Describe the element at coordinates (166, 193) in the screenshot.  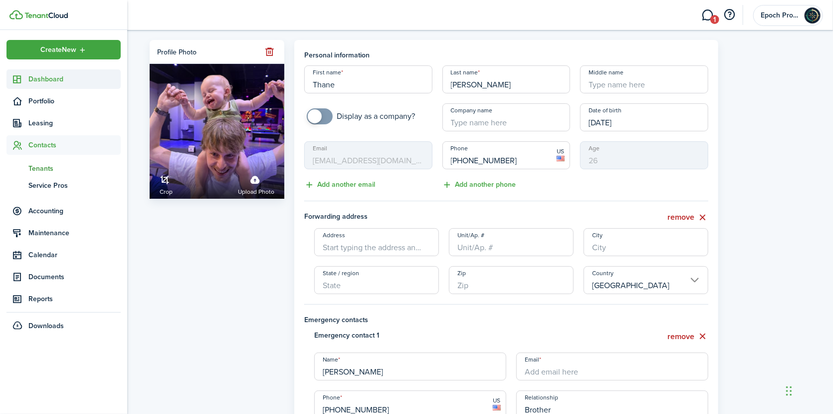
I see `span: Crop` at that location.